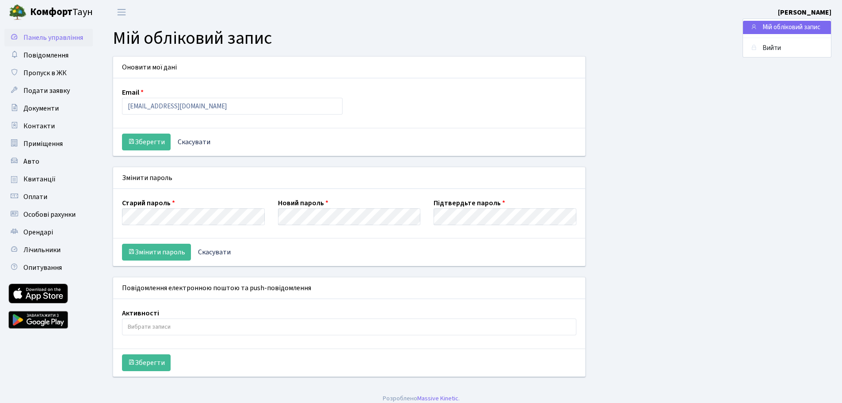  I want to click on a: Квитанції, so click(49, 179).